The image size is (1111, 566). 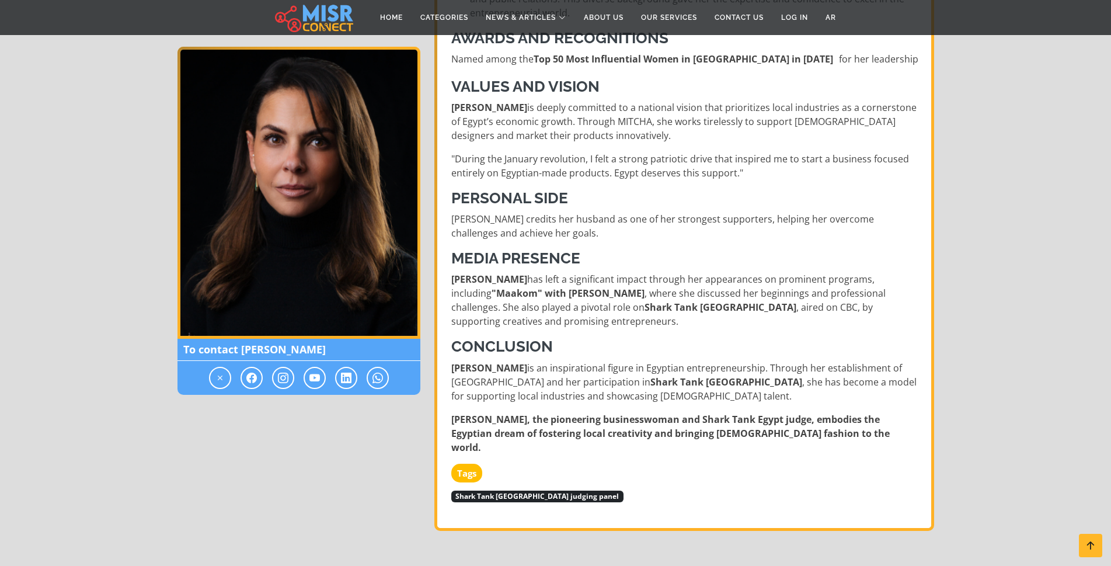 What do you see at coordinates (685, 59) in the screenshot?
I see `li: Named among the for her leadership role in supporting Egyptian industries and showcasing local ta...` at bounding box center [685, 59].